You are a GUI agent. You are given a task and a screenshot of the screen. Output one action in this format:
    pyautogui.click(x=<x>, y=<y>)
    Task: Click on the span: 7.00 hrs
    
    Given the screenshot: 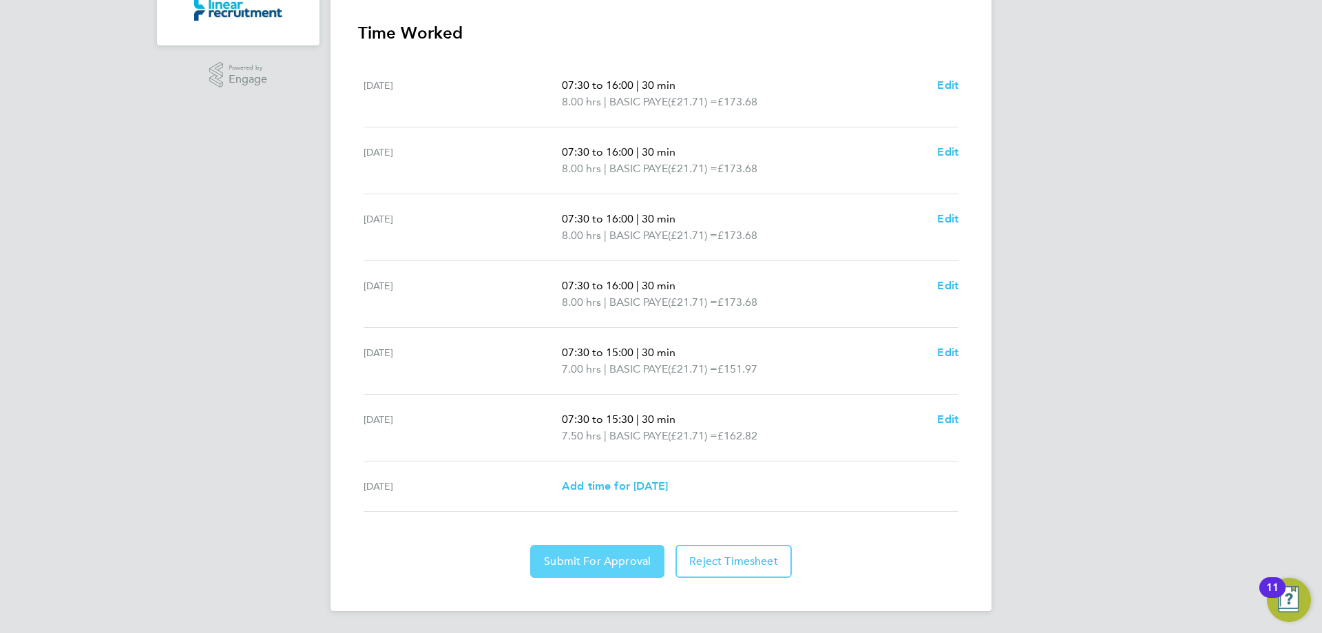 What is the action you would take?
    pyautogui.click(x=581, y=368)
    